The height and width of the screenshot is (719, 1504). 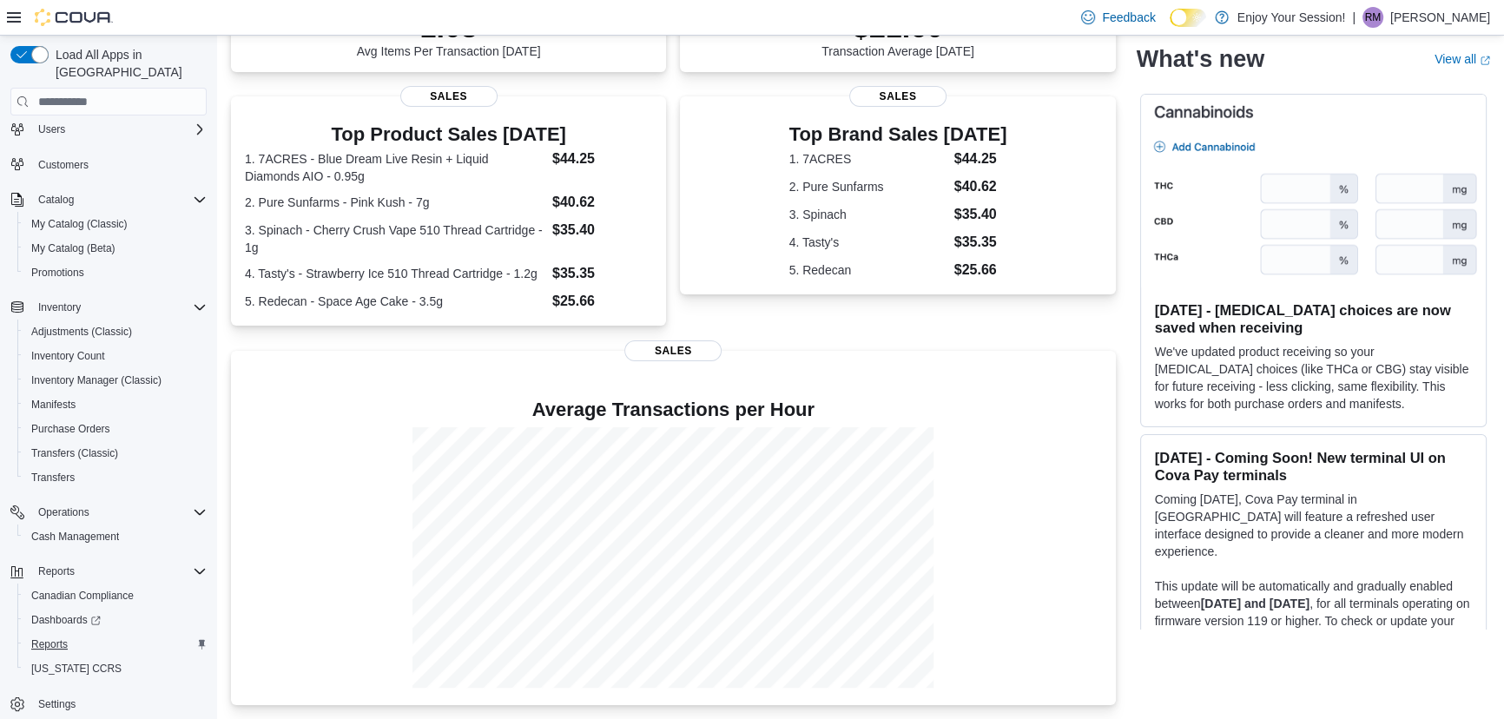 What do you see at coordinates (66, 620) in the screenshot?
I see `a: Dashboards` at bounding box center [66, 620].